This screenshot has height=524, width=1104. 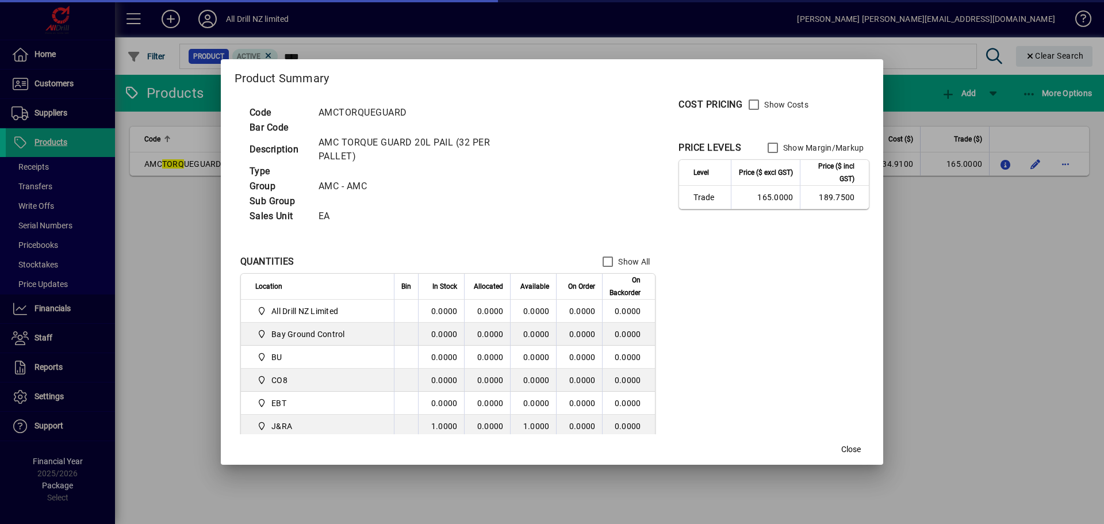 What do you see at coordinates (708, 197) in the screenshot?
I see `span: Trade` at bounding box center [708, 197].